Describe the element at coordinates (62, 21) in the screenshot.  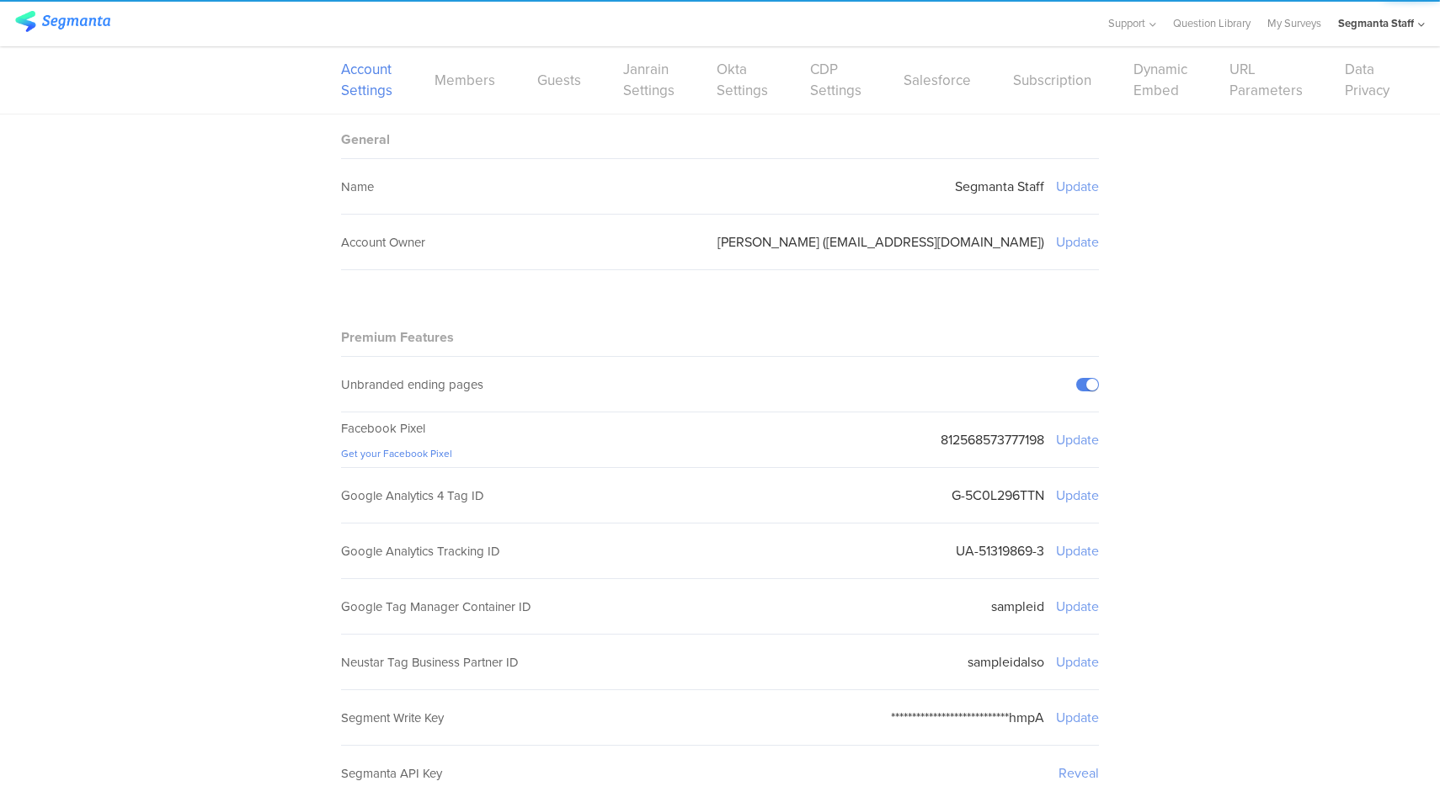
I see `img: segmanta logo` at that location.